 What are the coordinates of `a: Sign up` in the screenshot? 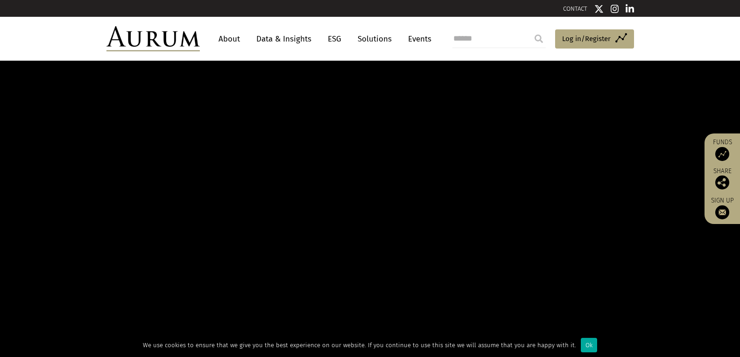 It's located at (722, 208).